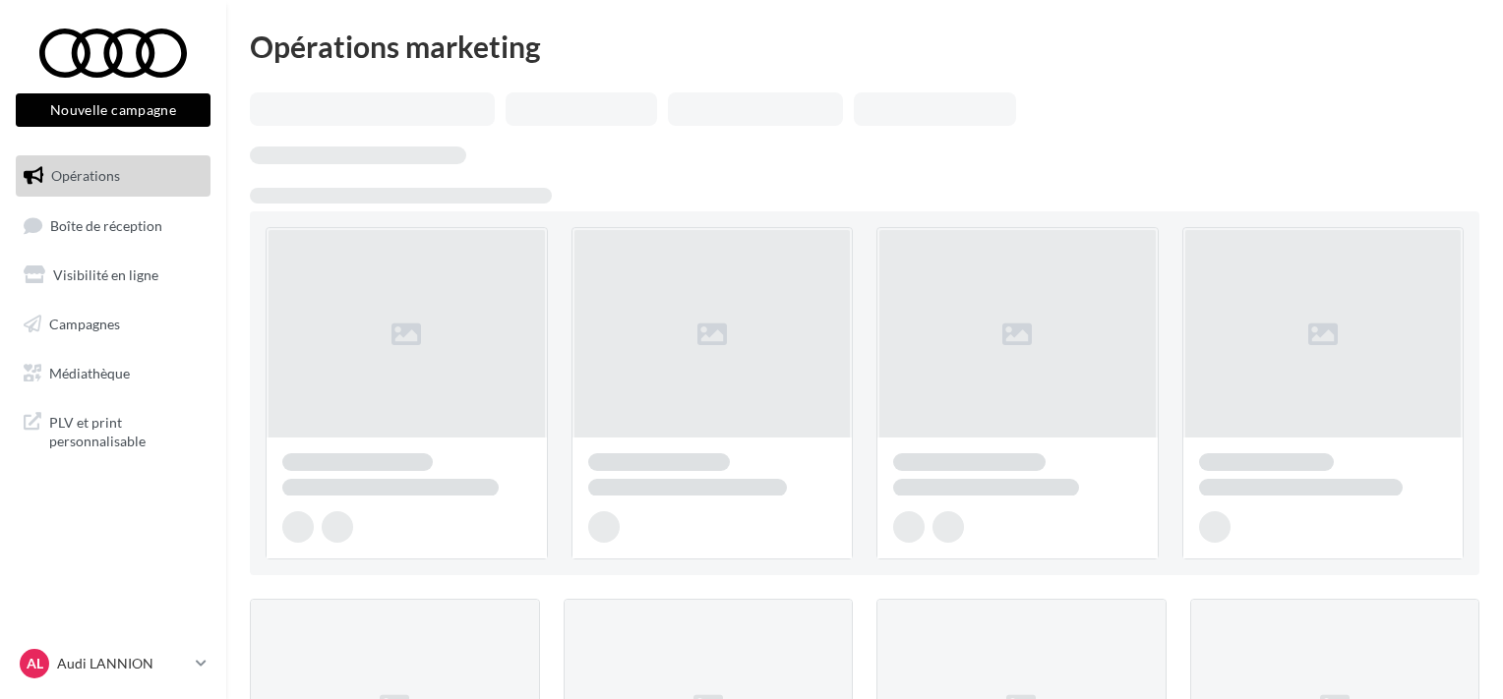 The image size is (1503, 699). Describe the element at coordinates (105, 274) in the screenshot. I see `span: Visibilité en ligne` at that location.